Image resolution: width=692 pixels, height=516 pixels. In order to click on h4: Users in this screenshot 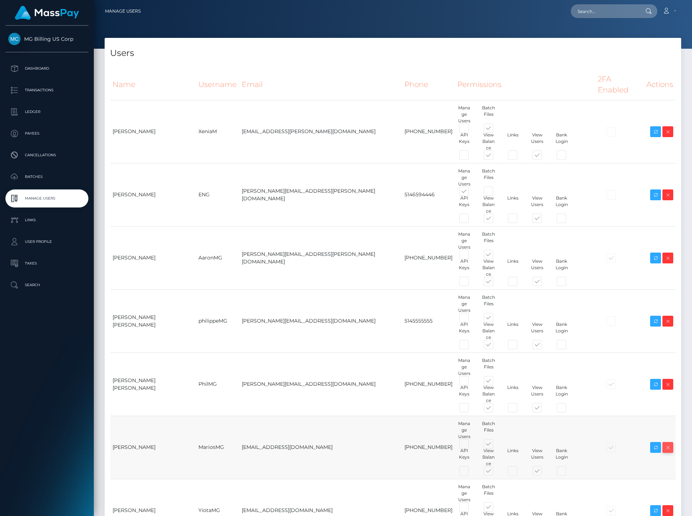, I will do `click(393, 53)`.